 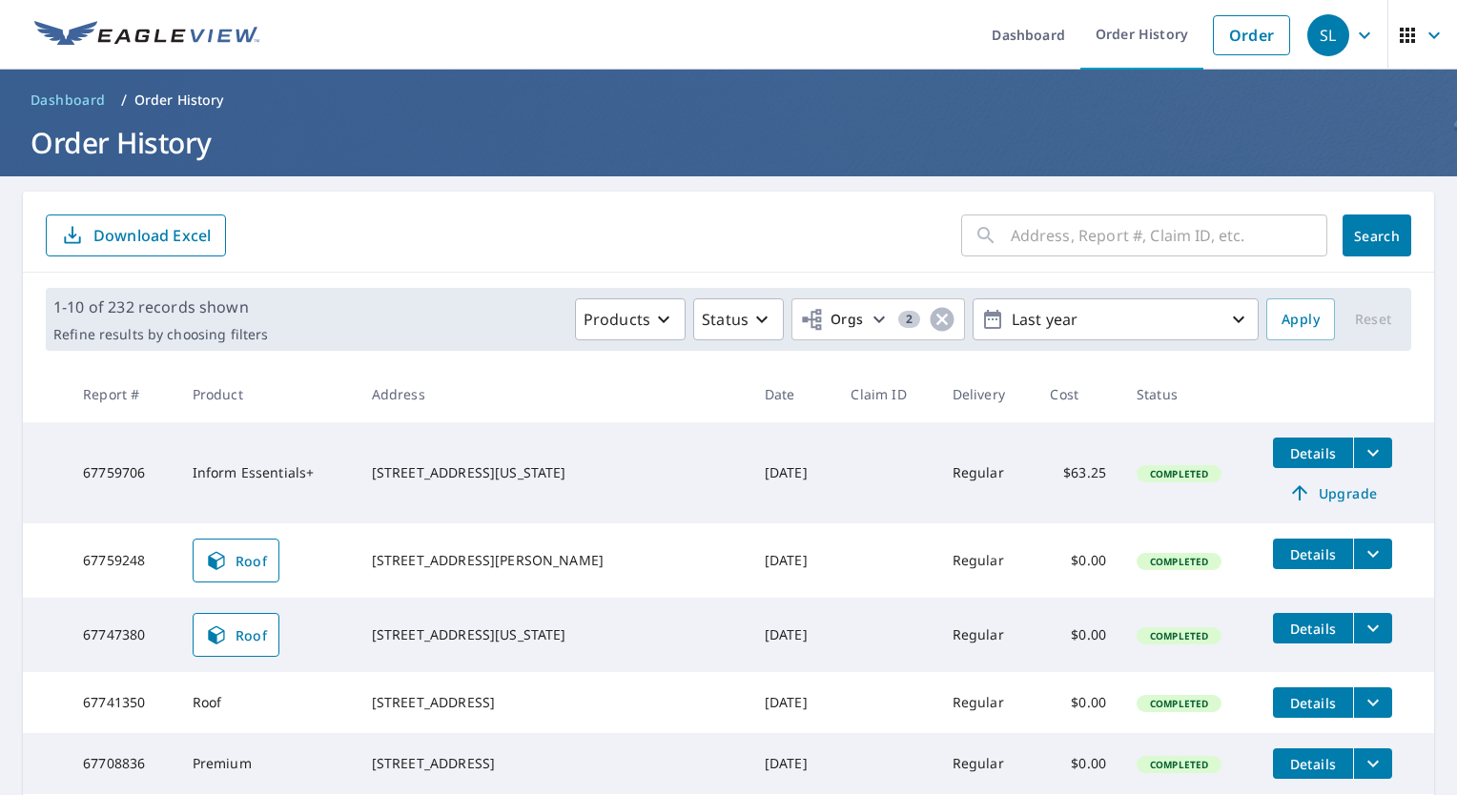 What do you see at coordinates (1372, 764) in the screenshot?
I see `button: filesDropdownBtn-67708836` at bounding box center [1372, 764].